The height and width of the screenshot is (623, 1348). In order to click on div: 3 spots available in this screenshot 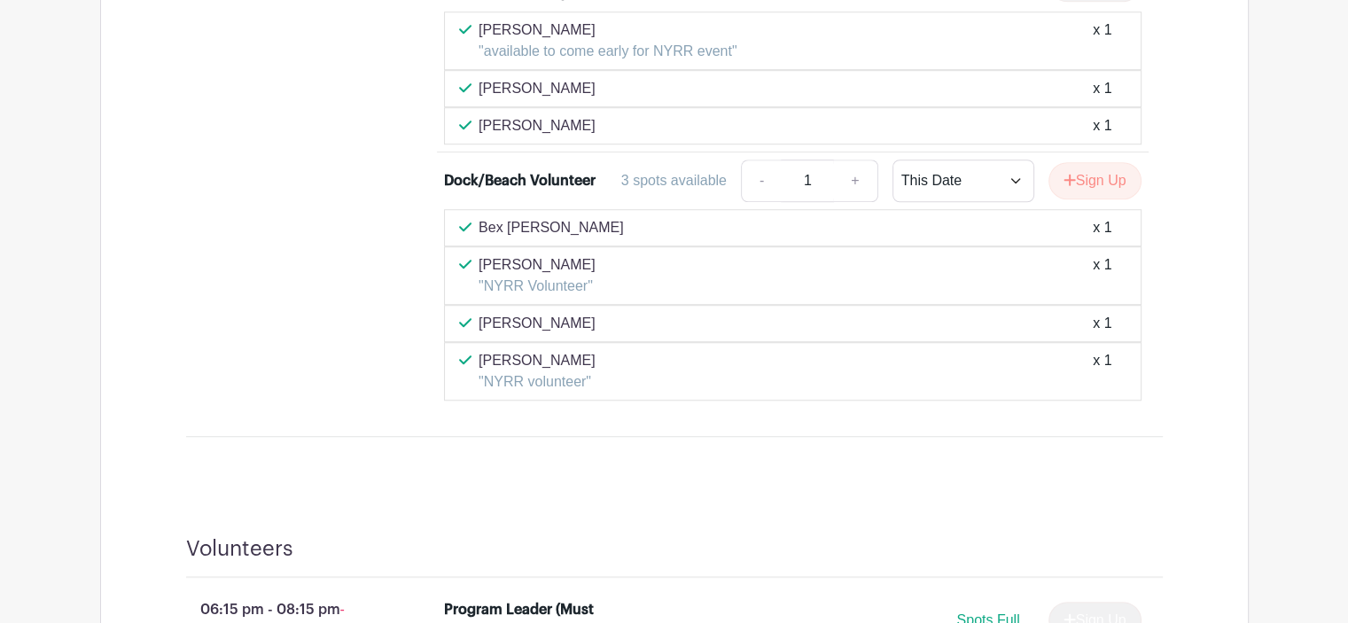, I will do `click(673, 181)`.